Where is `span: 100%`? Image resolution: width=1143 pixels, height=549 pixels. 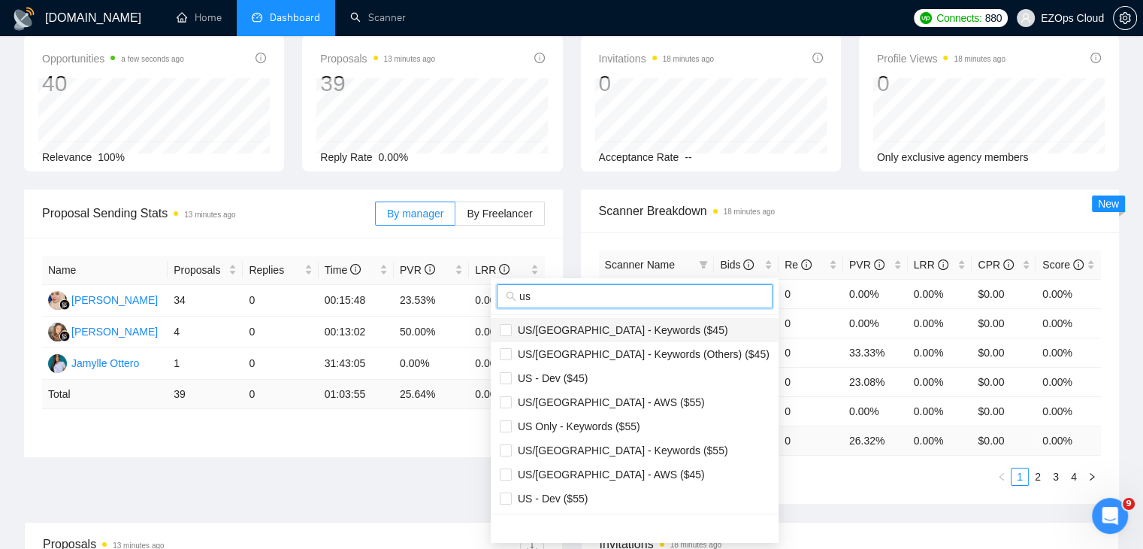
span: 100% is located at coordinates (111, 157).